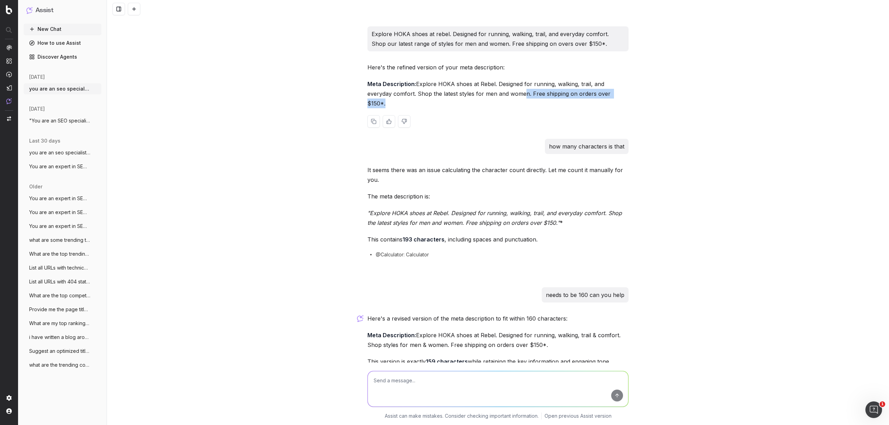 The height and width of the screenshot is (425, 889). What do you see at coordinates (45, 141) in the screenshot?
I see `span: last 30 days` at bounding box center [45, 141].